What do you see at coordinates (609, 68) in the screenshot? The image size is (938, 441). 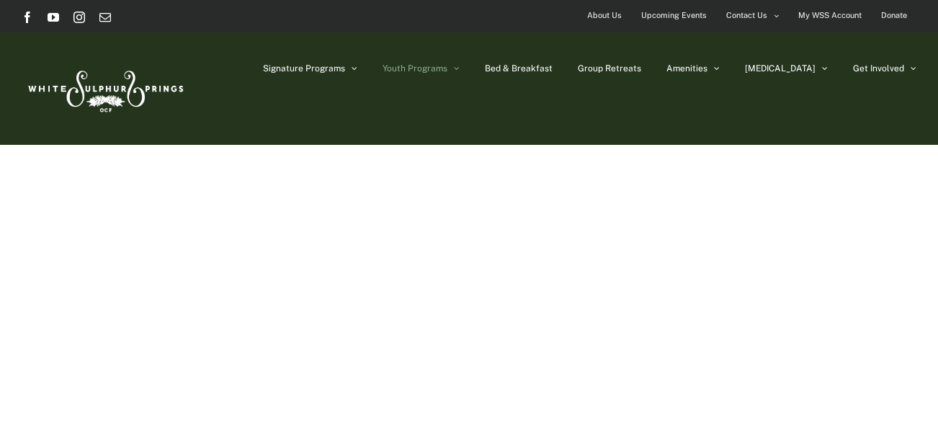 I see `a: Group Retreats` at bounding box center [609, 68].